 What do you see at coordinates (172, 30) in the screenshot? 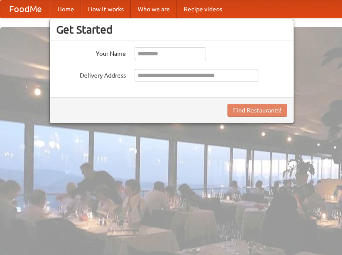
I see `h3: Get Started` at bounding box center [172, 30].